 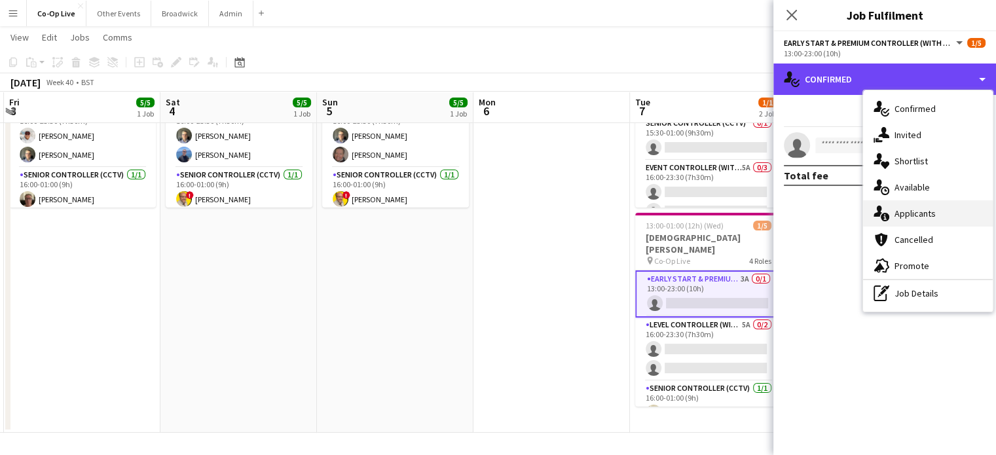 I want to click on h3: Job Fulfilment, so click(x=884, y=15).